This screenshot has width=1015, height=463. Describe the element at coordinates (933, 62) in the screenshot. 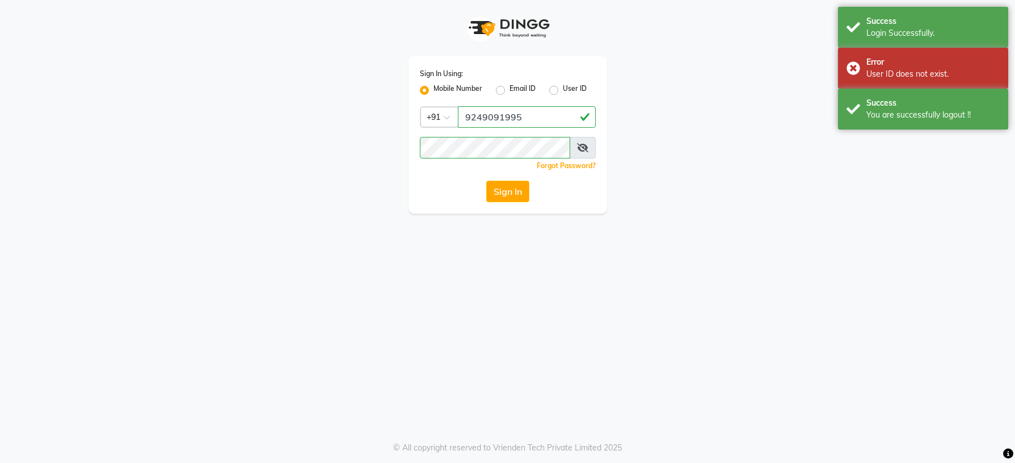

I see `div: Error` at that location.